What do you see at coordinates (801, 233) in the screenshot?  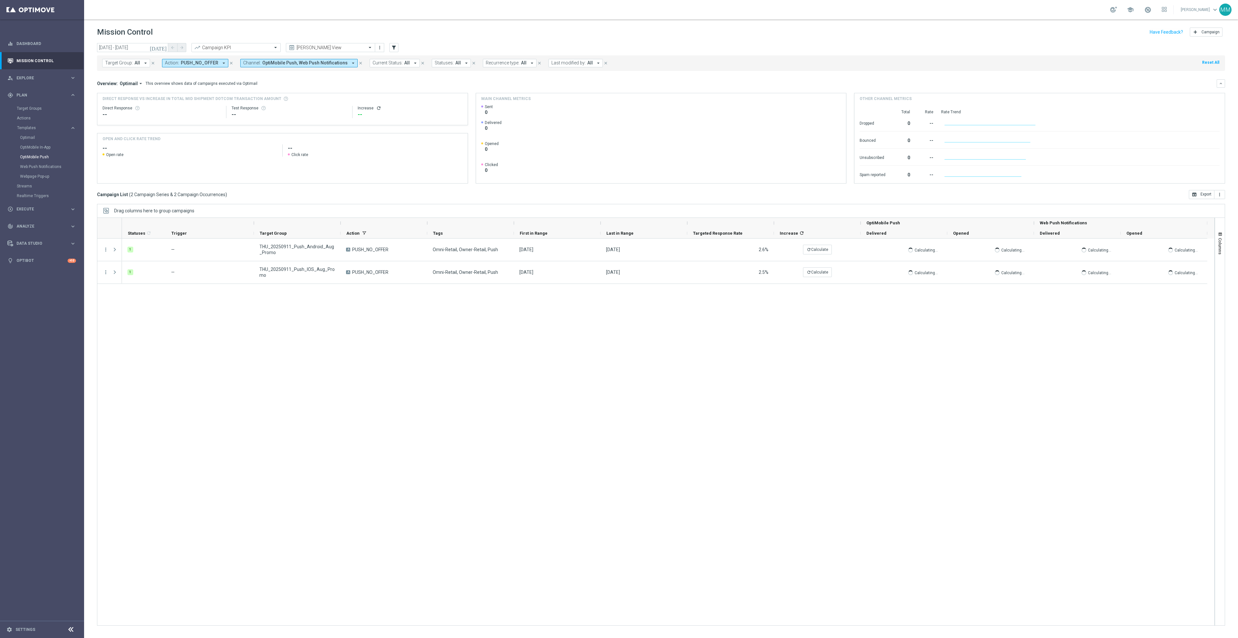 I see `span: Calculate column` at bounding box center [801, 233].